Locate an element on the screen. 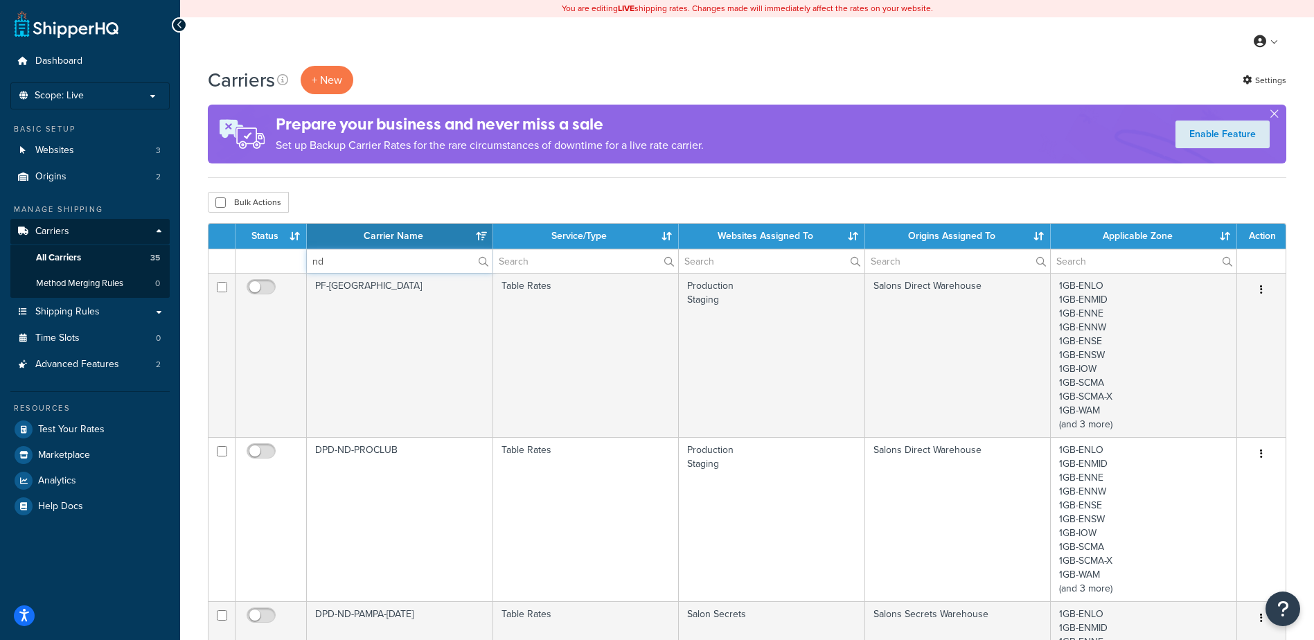 The image size is (1314, 640). div: Resources is located at coordinates (90, 408).